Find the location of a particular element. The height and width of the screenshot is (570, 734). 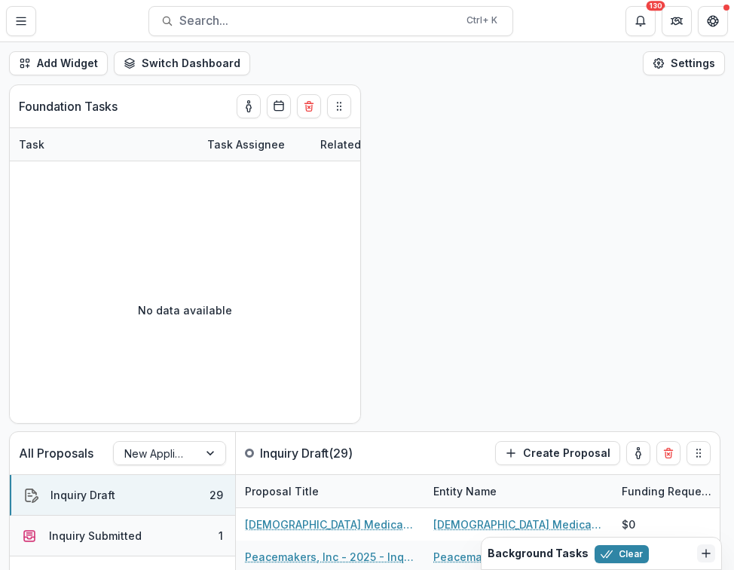

a: Peacemakers, Inc - 2025 - Inquiry Form is located at coordinates (330, 556).